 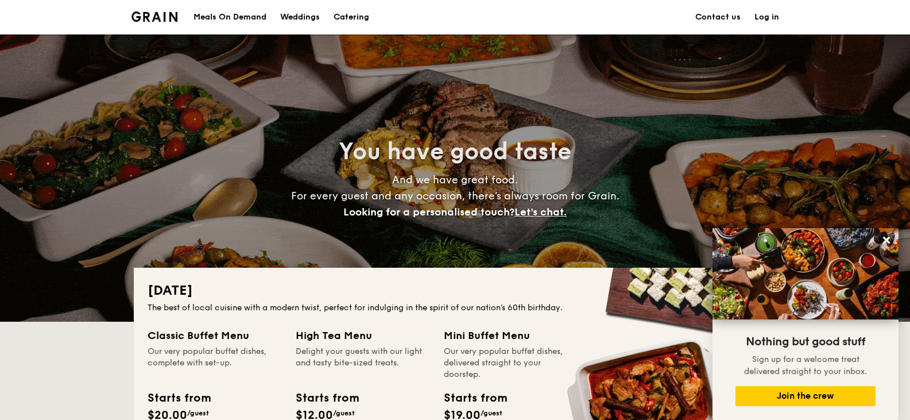 I want to click on div: Our very popular buffet dishes, delivered straight to your doorstep., so click(x=511, y=363).